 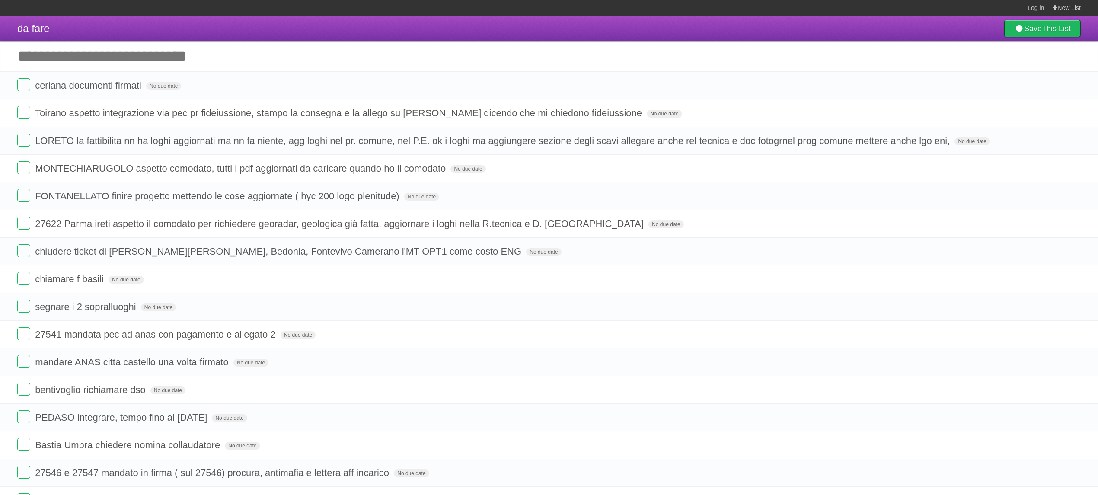 What do you see at coordinates (493, 140) in the screenshot?
I see `span: LORETO la fattibilita nn ha loghi aggiornati ma nn fa niente, agg loghi nel pr. comune, nel P.E. ...` at bounding box center [493, 140].